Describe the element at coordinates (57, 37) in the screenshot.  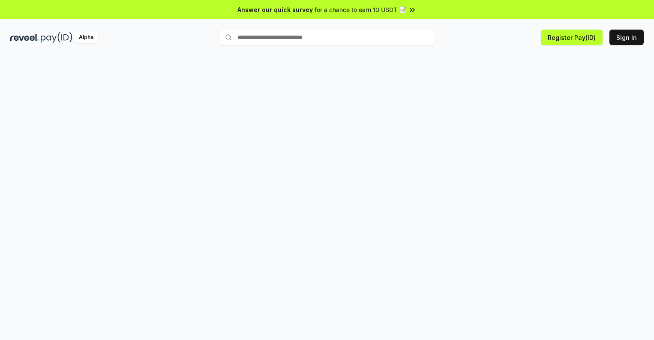
I see `img: pay_id` at that location.